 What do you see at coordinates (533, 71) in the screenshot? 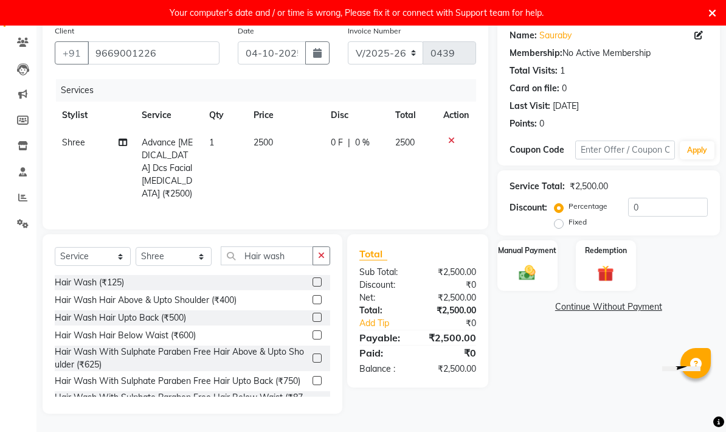
I see `div: Total Visits:` at bounding box center [533, 71].